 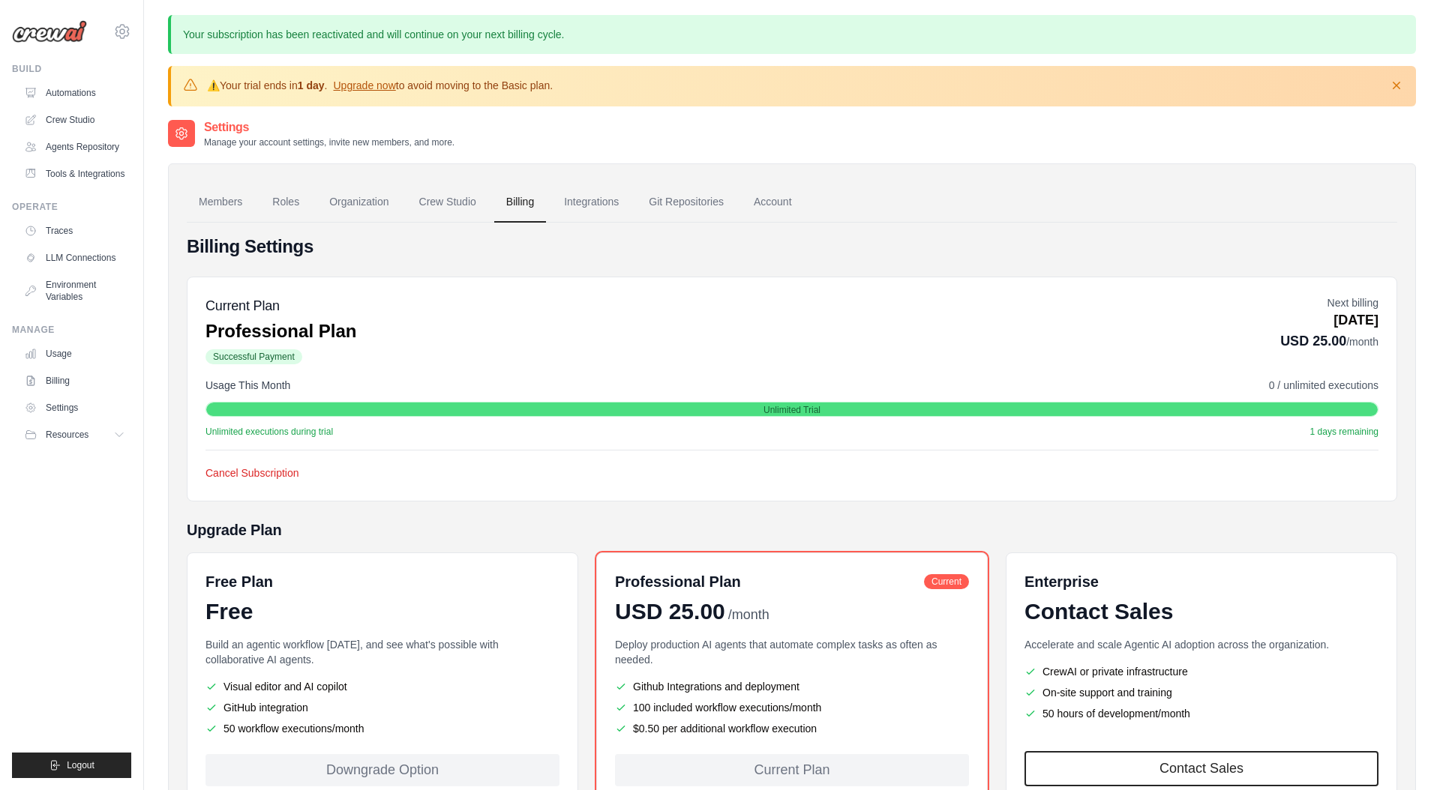 I want to click on div: Downgrade Option, so click(x=382, y=770).